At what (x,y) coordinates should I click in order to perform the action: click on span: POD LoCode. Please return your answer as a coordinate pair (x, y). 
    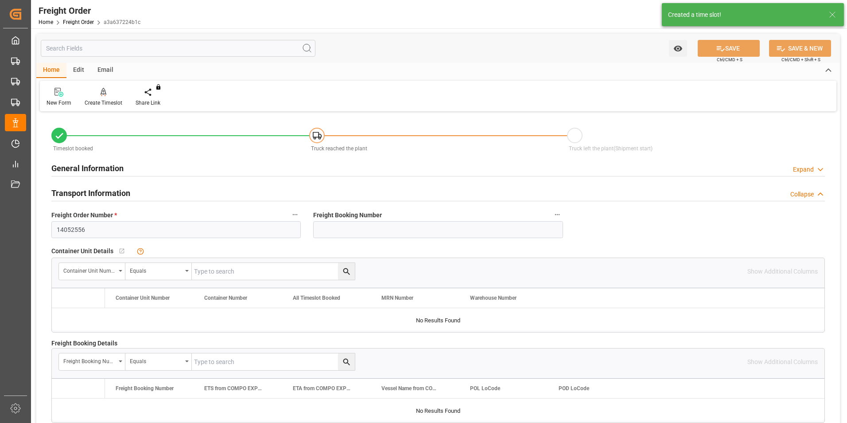
    Looking at the image, I should click on (574, 388).